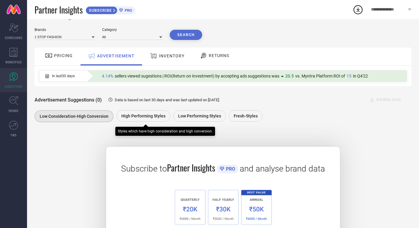  I want to click on span: 15, so click(349, 76).